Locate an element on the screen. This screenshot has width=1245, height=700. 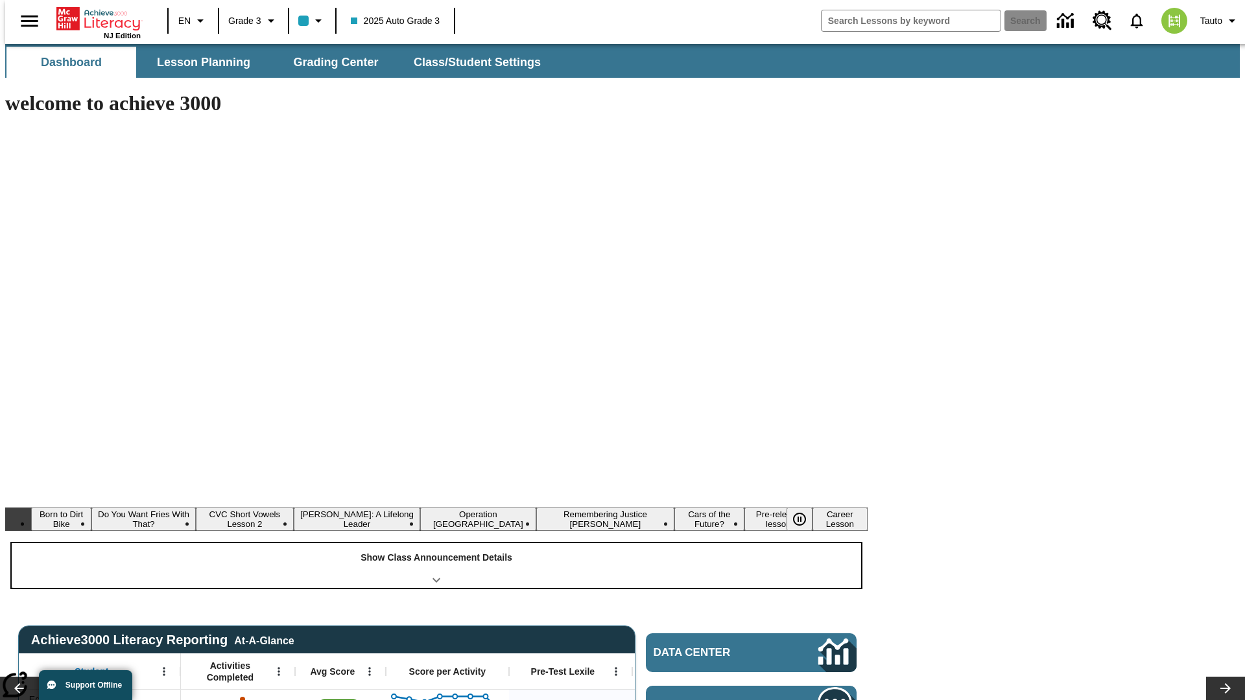
button: Class color is light blue. Change class color is located at coordinates (312, 21).